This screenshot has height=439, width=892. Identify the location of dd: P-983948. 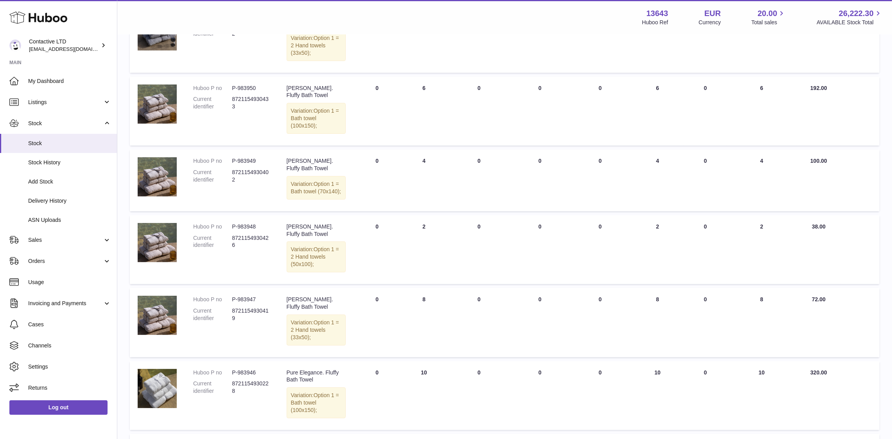
(251, 226).